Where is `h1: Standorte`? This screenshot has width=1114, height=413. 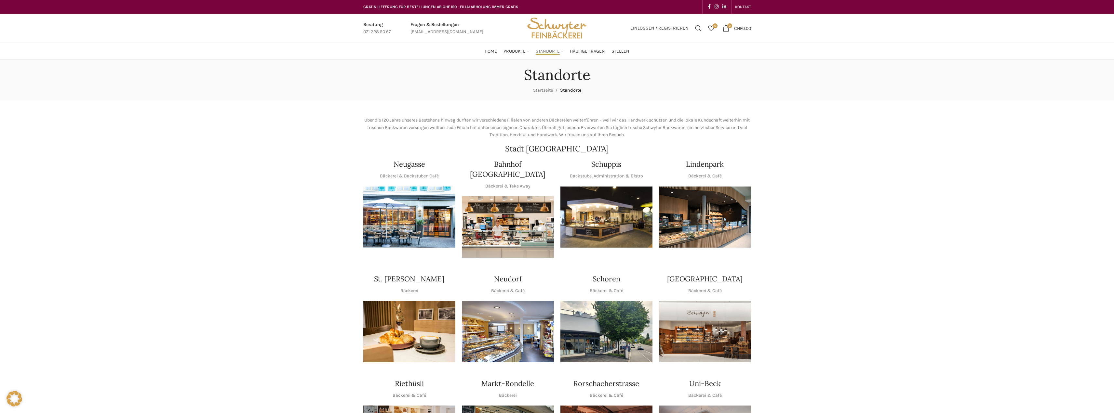 h1: Standorte is located at coordinates (557, 75).